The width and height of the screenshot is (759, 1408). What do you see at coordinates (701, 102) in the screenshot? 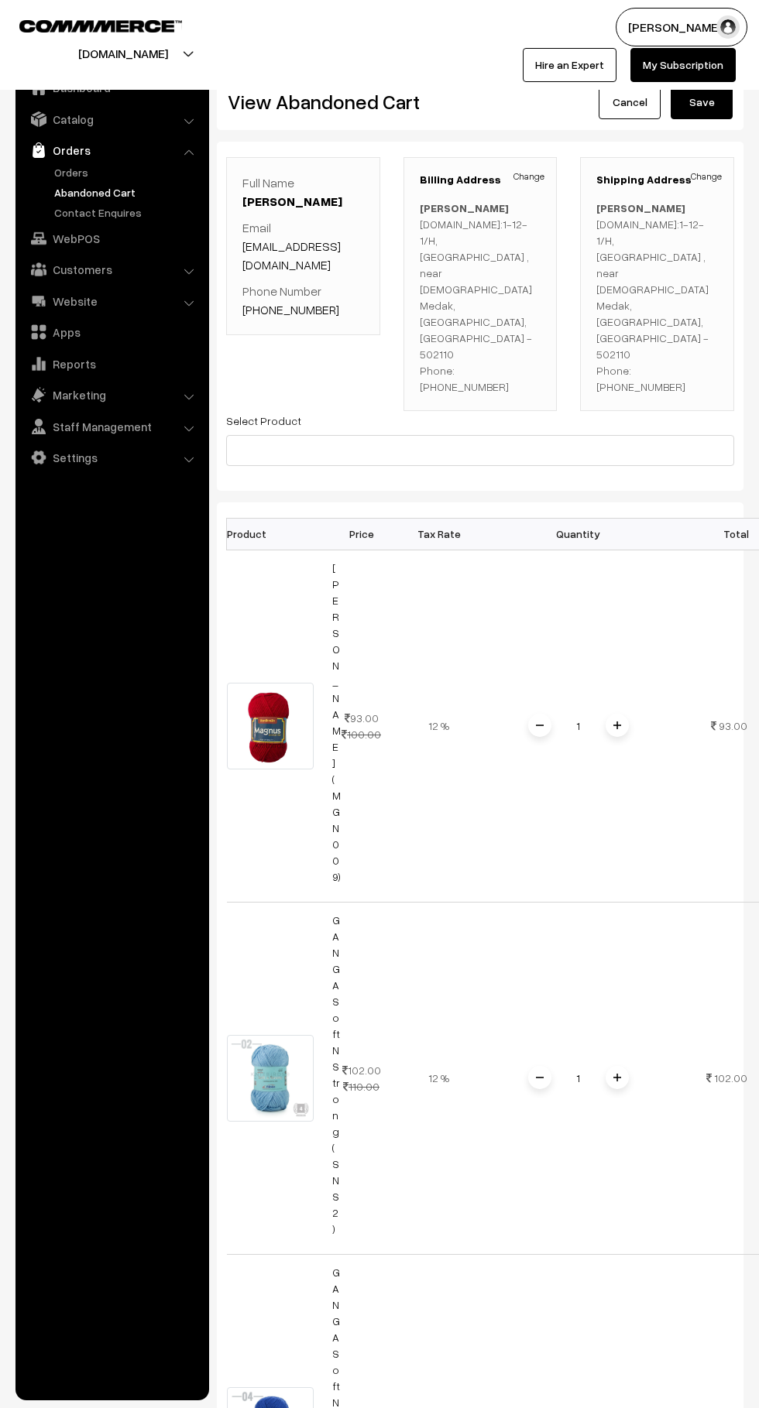
I see `button: Save` at bounding box center [701, 102].